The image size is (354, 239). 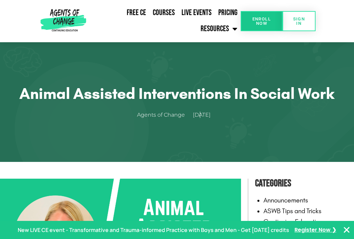 What do you see at coordinates (347, 229) in the screenshot?
I see `button: Close Banner` at bounding box center [347, 229].